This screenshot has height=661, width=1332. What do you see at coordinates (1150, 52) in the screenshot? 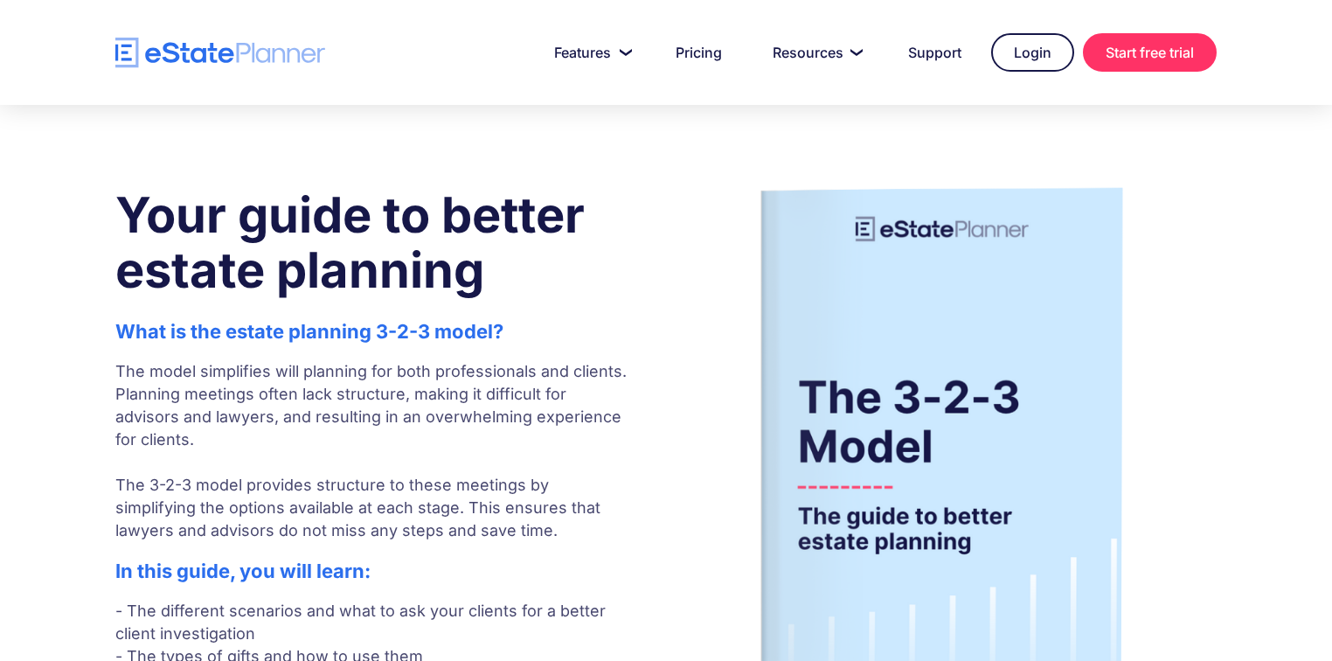
I see `a: Start free trial` at bounding box center [1150, 52].